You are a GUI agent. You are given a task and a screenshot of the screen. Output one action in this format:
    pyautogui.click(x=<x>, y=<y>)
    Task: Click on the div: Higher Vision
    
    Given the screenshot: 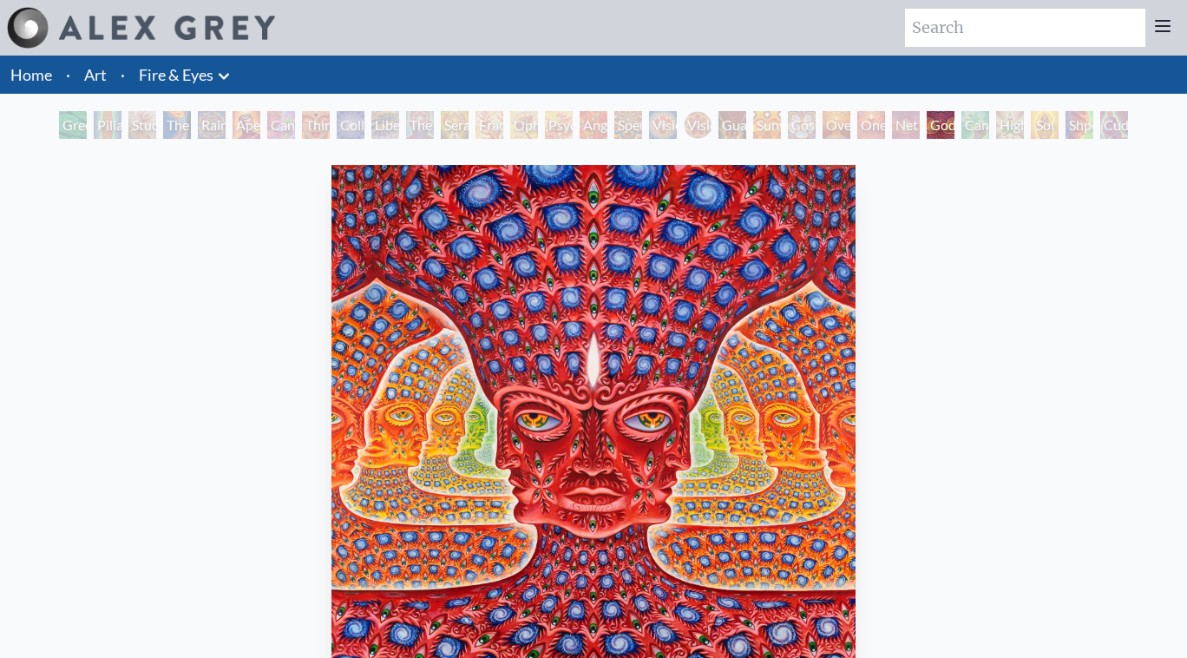 What is the action you would take?
    pyautogui.click(x=1010, y=125)
    